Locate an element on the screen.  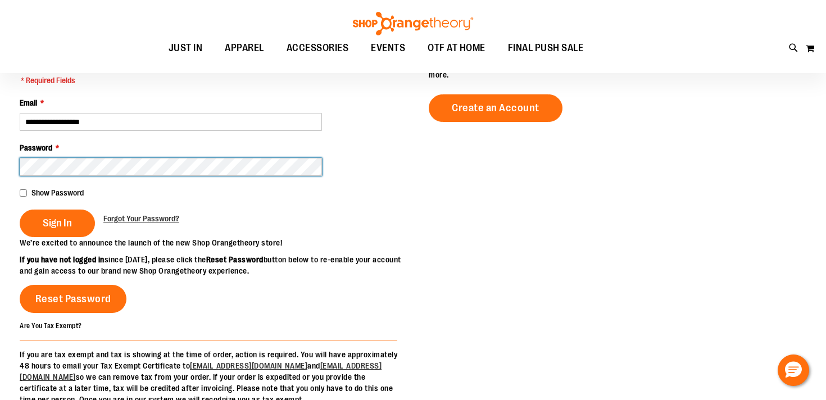
span: Forgot Your Password? is located at coordinates (141, 219).